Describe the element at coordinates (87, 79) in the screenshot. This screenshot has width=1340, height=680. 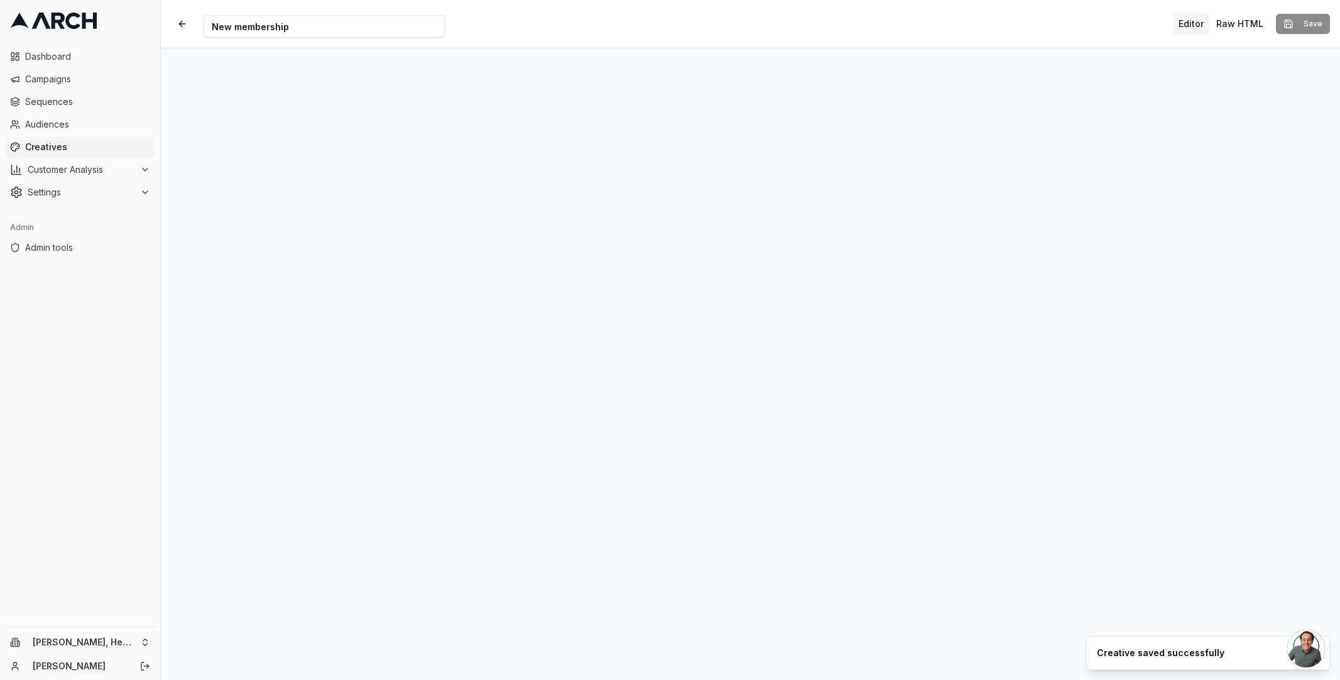
I see `span: Campaigns` at that location.